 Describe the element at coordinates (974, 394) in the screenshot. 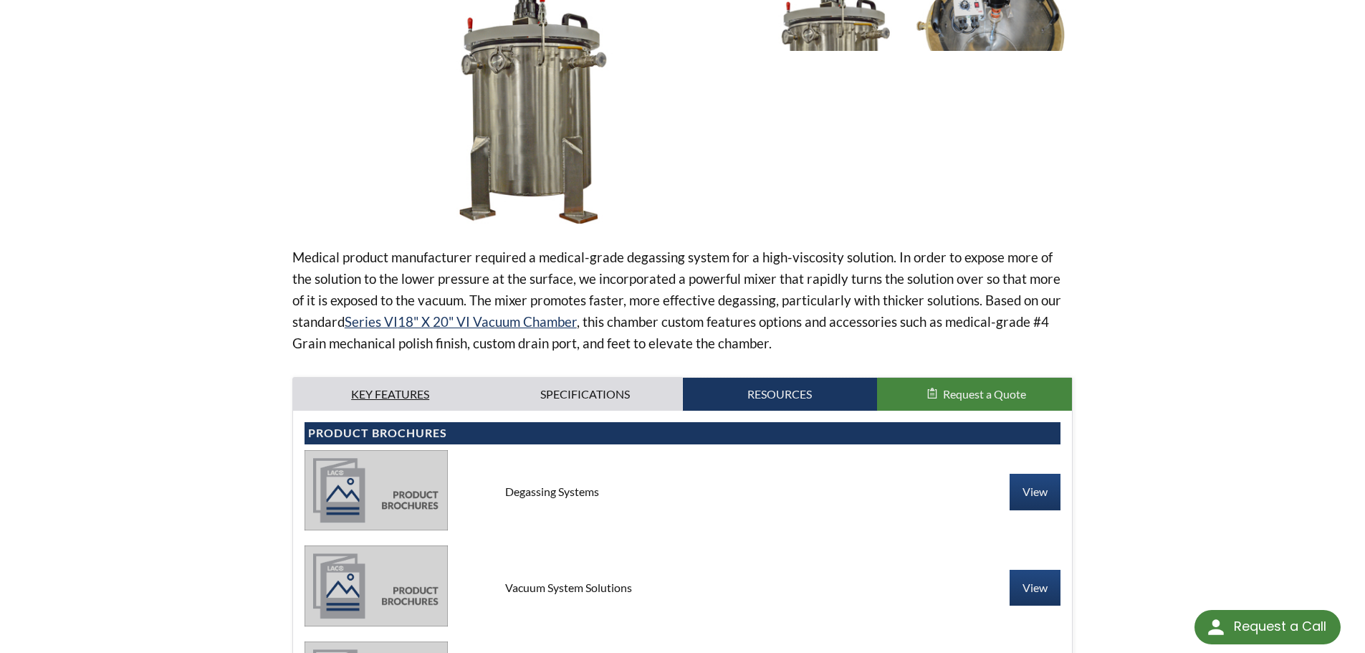

I see `button: Request a Quote` at that location.